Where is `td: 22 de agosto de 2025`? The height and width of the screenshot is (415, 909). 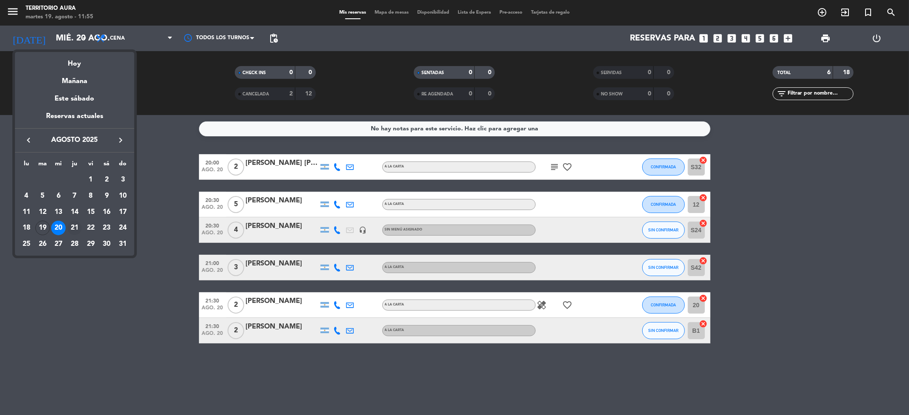 td: 22 de agosto de 2025 is located at coordinates (91, 228).